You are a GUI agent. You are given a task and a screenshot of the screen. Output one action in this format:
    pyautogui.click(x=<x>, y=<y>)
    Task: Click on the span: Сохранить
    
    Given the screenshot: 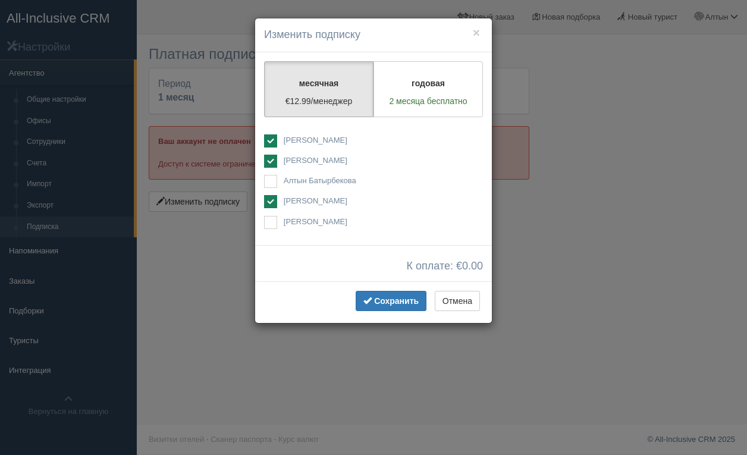 What is the action you would take?
    pyautogui.click(x=396, y=301)
    